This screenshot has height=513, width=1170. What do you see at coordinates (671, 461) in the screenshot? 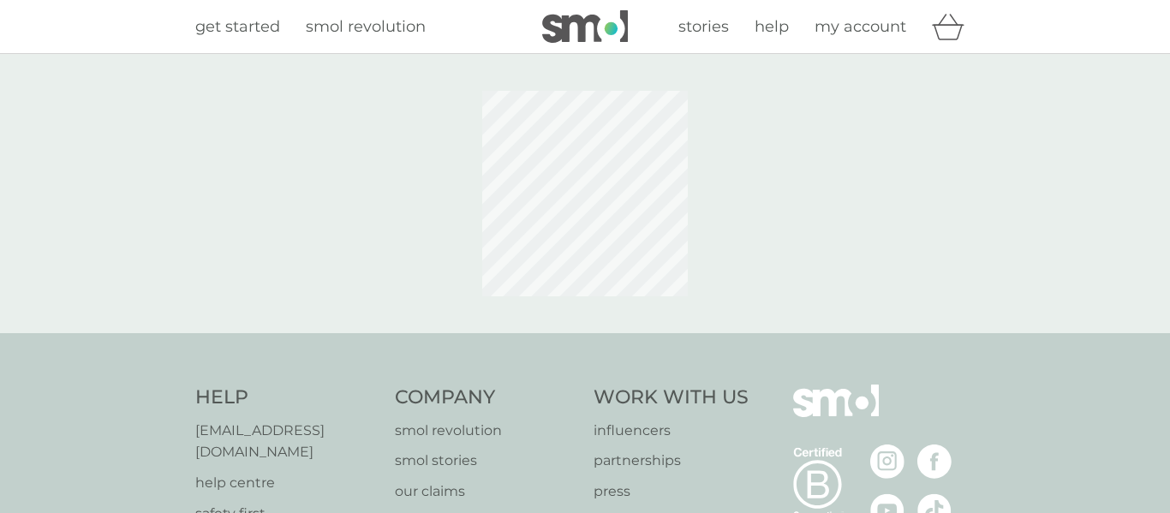
I see `a: partnerships` at bounding box center [671, 461].